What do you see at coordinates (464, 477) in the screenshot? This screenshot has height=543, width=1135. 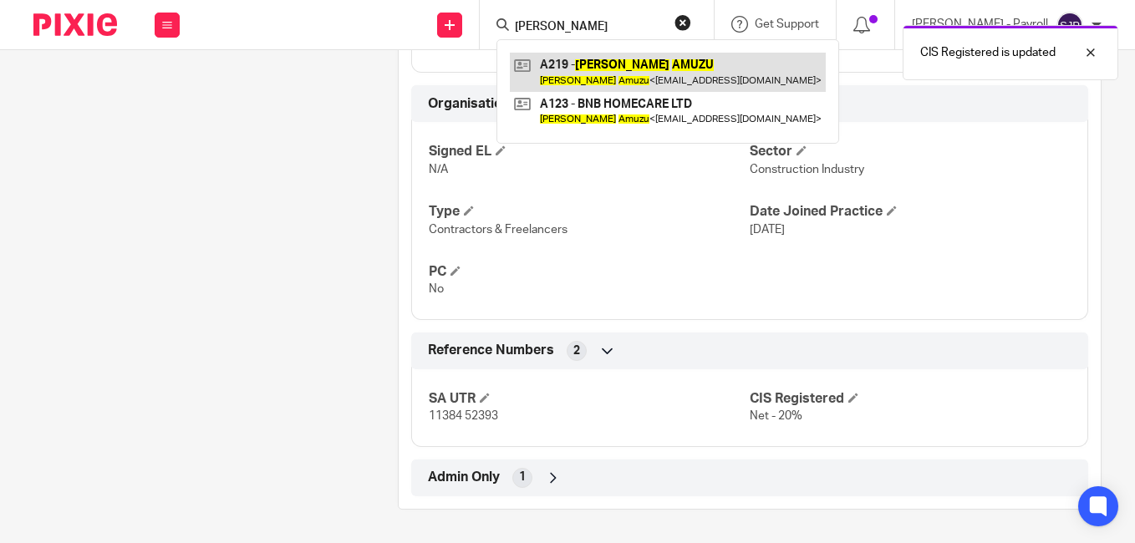 I see `span: Admin Only` at bounding box center [464, 477].